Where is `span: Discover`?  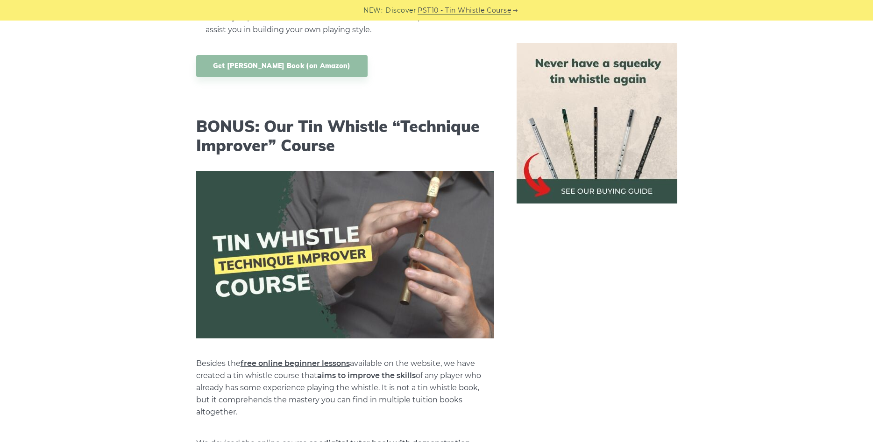 span: Discover is located at coordinates (401, 10).